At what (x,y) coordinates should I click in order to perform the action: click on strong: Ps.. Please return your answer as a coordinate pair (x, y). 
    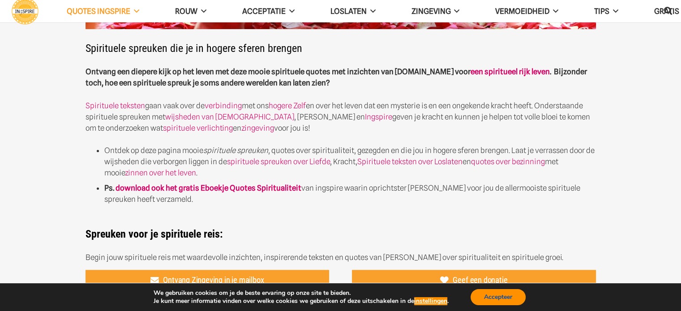
    Looking at the image, I should click on (109, 188).